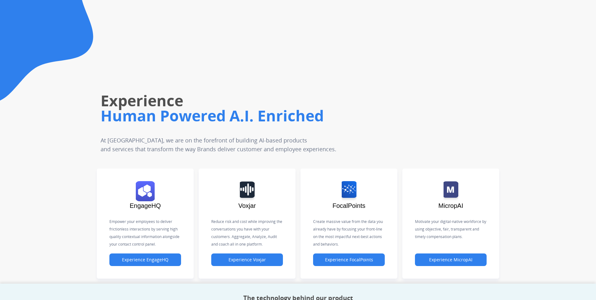  Describe the element at coordinates (247, 233) in the screenshot. I see `p: Reduce risk and cost while improving the conversations you have with your customers. Aggregate, A...` at that location.